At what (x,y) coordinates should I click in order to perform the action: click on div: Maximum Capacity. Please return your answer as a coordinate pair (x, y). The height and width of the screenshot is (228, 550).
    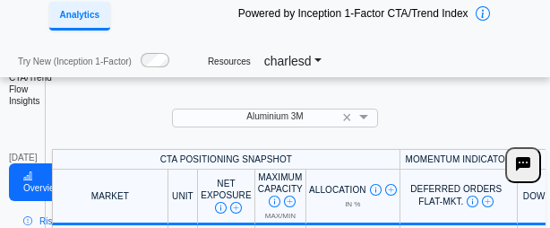
    Looking at the image, I should click on (280, 190).